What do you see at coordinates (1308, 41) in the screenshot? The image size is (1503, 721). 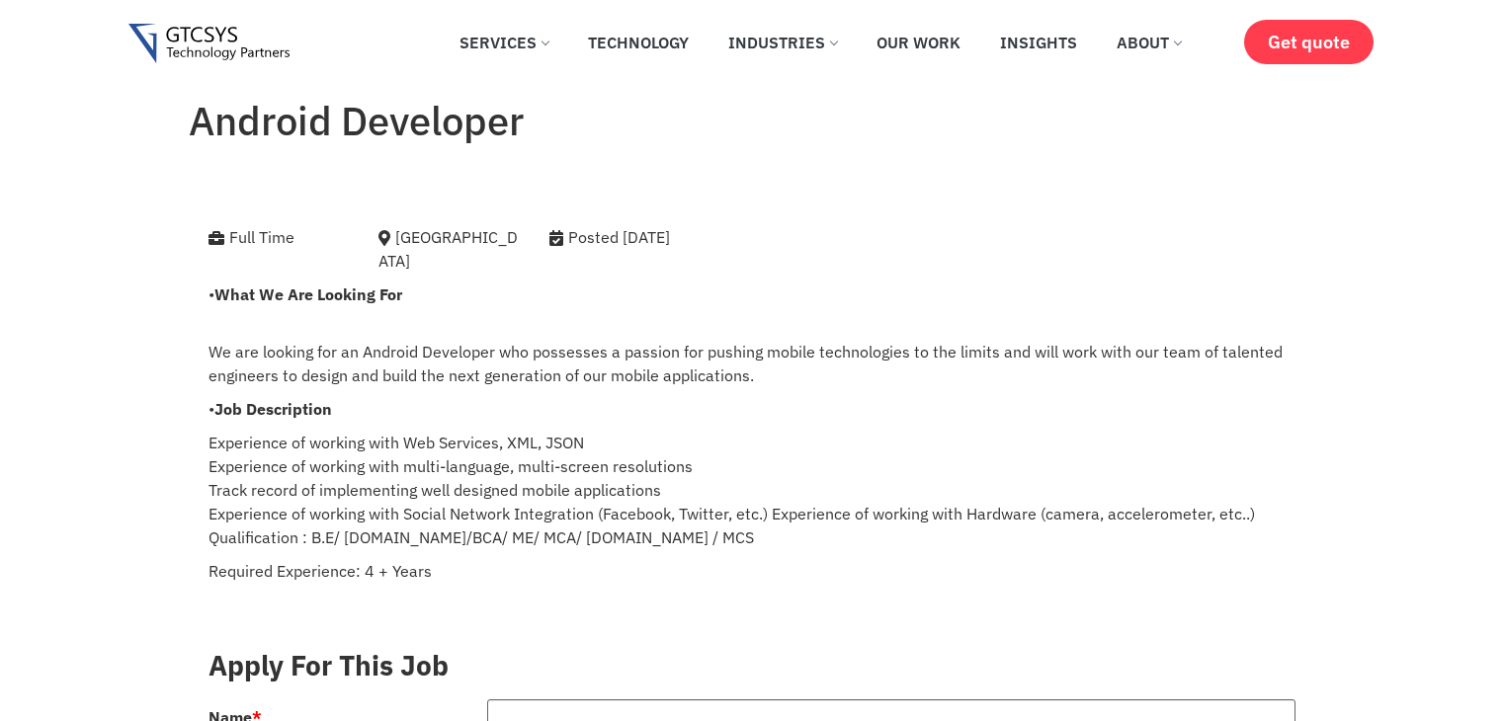 I see `span: Get quote` at bounding box center [1308, 41].